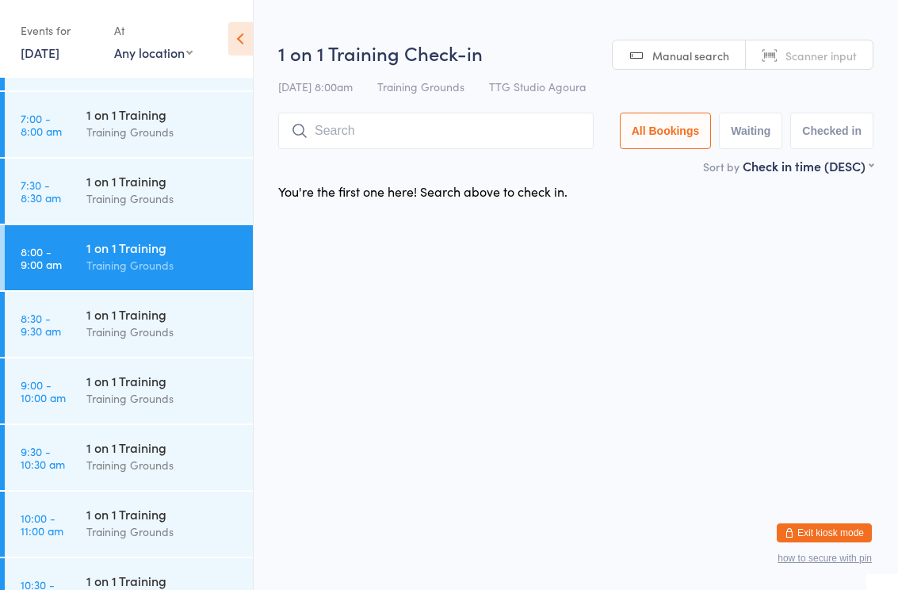 This screenshot has height=590, width=898. What do you see at coordinates (43, 391) in the screenshot?
I see `time: 9:00 - 10:00 am` at bounding box center [43, 391].